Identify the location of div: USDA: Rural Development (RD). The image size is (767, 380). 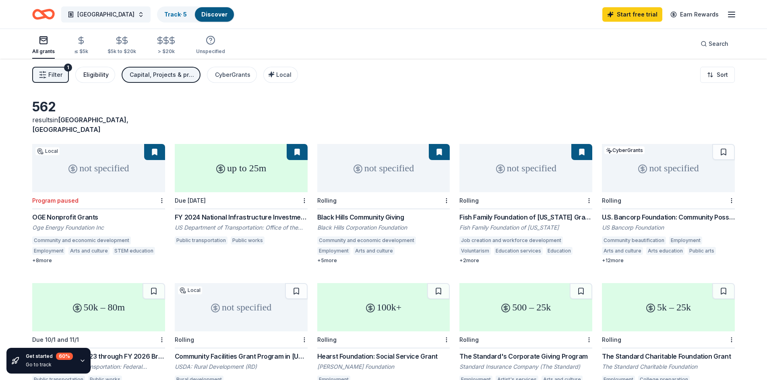
(241, 367).